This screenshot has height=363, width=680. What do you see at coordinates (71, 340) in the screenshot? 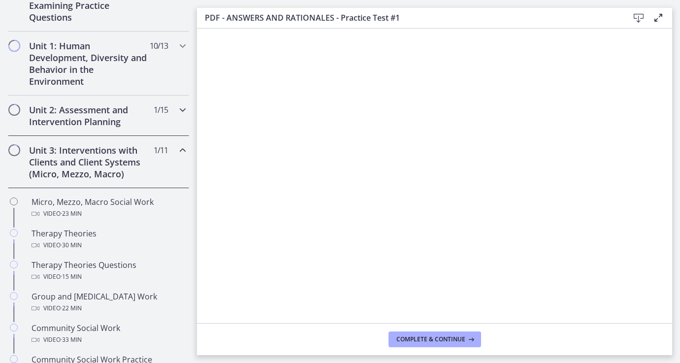
I see `span: · 33 min` at bounding box center [71, 340].